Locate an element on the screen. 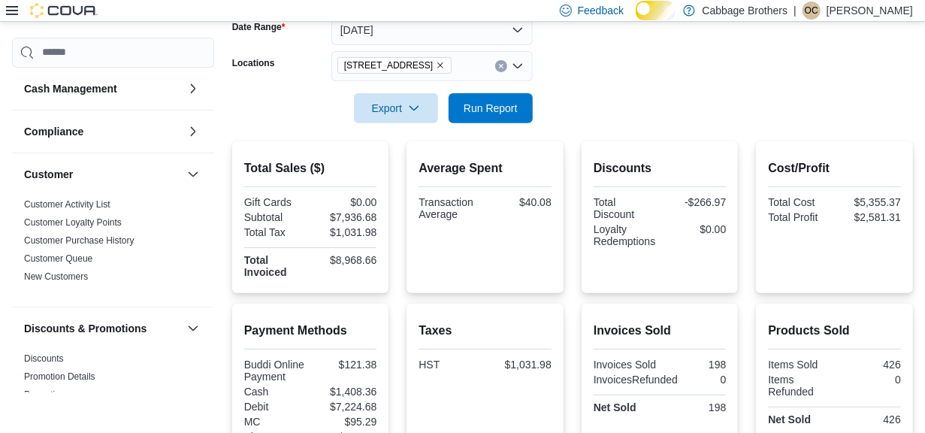 The height and width of the screenshot is (433, 925). div: InvoicesRefunded is located at coordinates (636, 380).